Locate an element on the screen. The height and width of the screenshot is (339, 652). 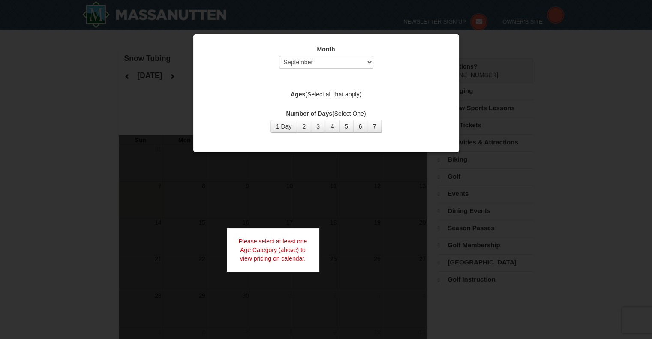
button: 7 is located at coordinates (374, 127).